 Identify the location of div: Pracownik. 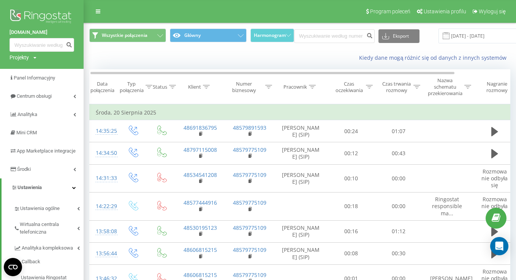
(295, 87).